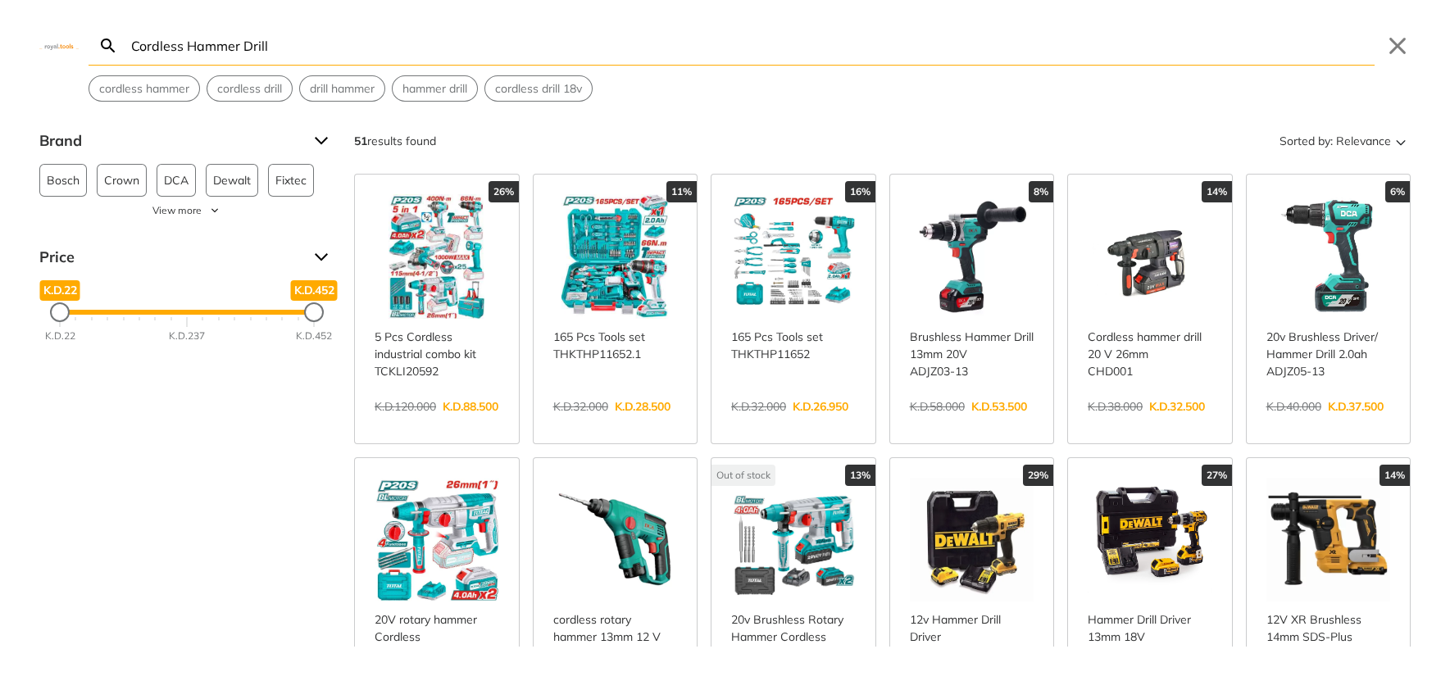  Describe the element at coordinates (121, 180) in the screenshot. I see `button: Crown` at that location.